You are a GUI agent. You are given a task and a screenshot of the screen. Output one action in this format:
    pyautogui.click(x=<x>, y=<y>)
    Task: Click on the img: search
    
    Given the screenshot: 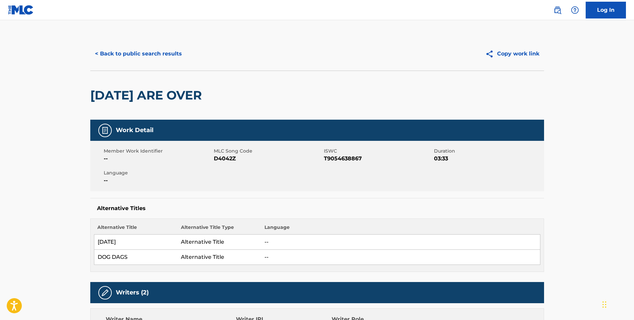 What is the action you would take?
    pyautogui.click(x=558, y=10)
    